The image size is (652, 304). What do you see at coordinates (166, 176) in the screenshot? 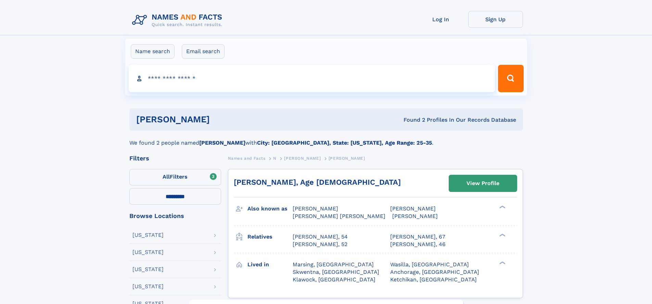
I see `span: All` at bounding box center [166, 176].